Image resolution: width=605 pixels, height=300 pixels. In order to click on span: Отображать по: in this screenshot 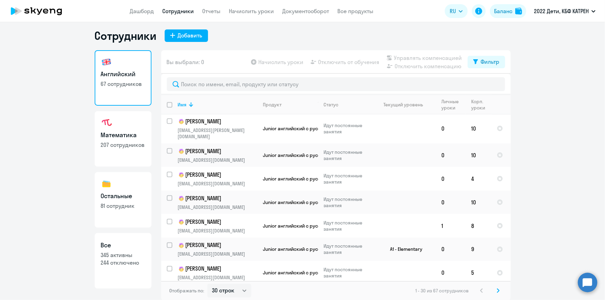, I will do `click(187, 291)`.